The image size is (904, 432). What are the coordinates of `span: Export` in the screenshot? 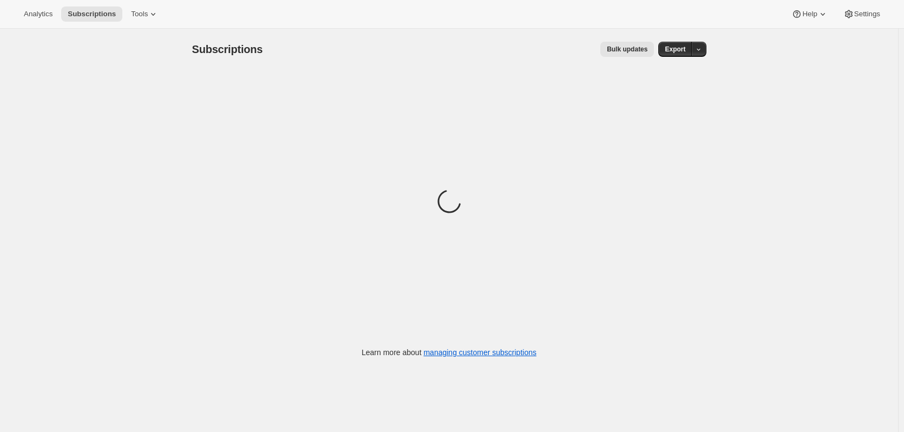 It's located at (675, 49).